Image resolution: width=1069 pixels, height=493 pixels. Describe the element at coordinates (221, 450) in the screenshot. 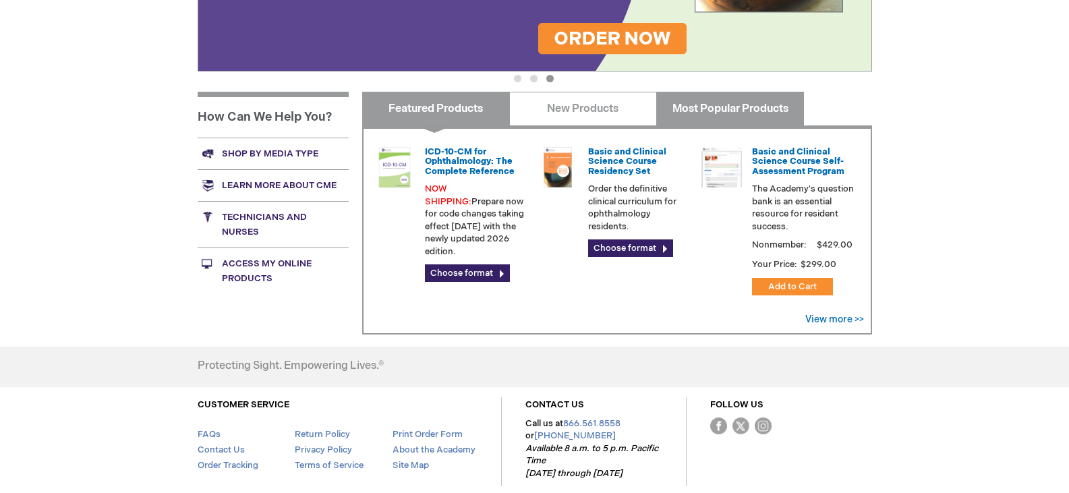

I see `a: Contact Us` at that location.